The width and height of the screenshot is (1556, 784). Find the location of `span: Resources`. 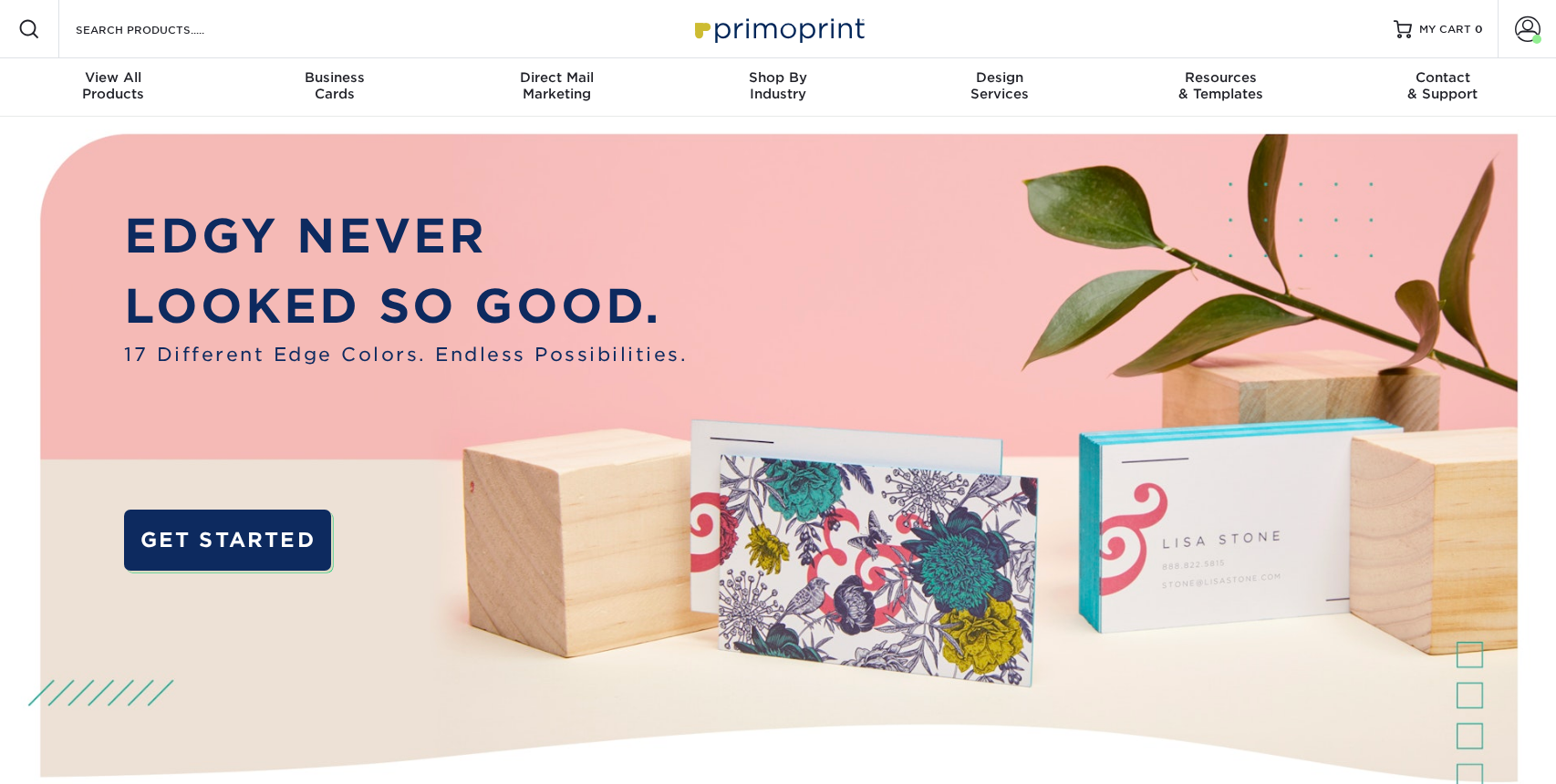

span: Resources is located at coordinates (1220, 78).